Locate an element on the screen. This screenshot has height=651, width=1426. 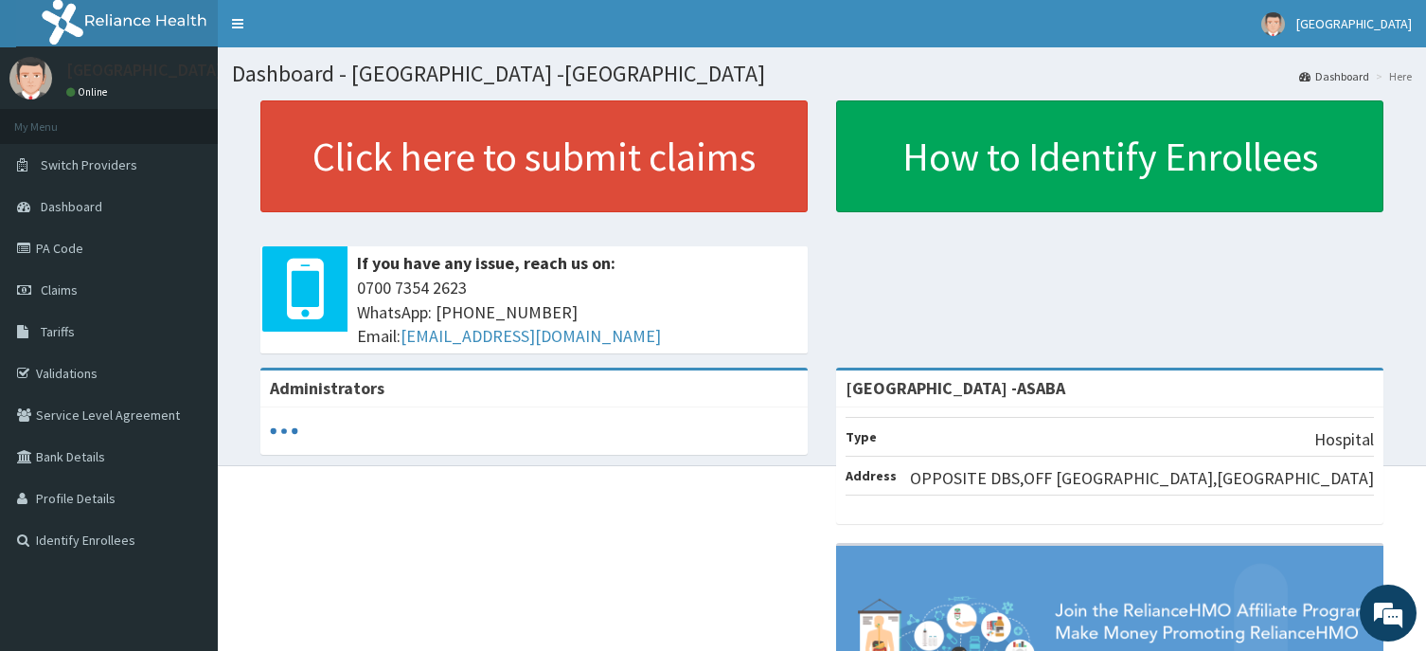
span: Dashboard is located at coordinates (71, 206).